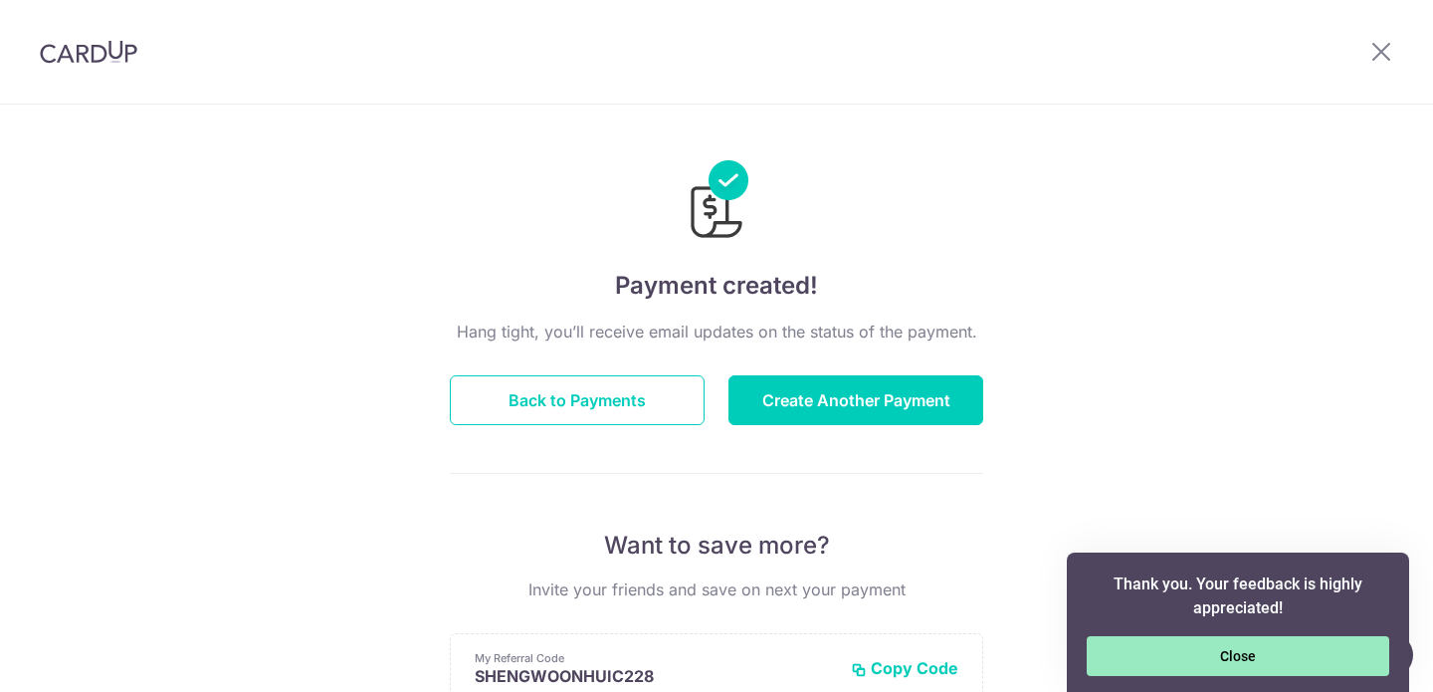 This screenshot has width=1433, height=692. What do you see at coordinates (905, 668) in the screenshot?
I see `button: Copy Code` at bounding box center [905, 668].